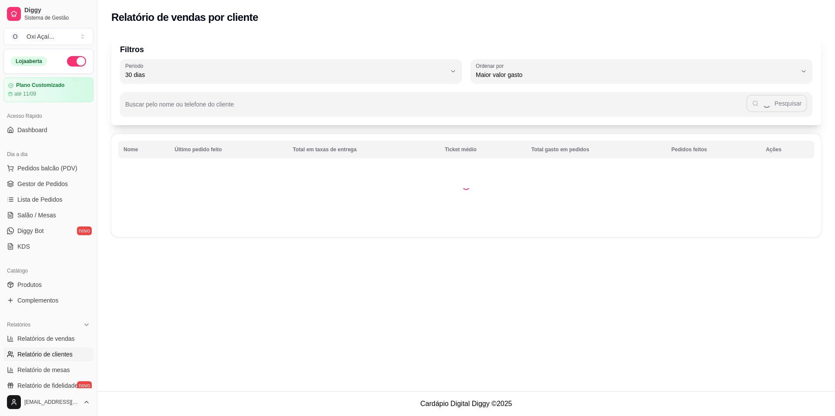  Describe the element at coordinates (48, 231) in the screenshot. I see `a: Diggy Botnovo` at that location.